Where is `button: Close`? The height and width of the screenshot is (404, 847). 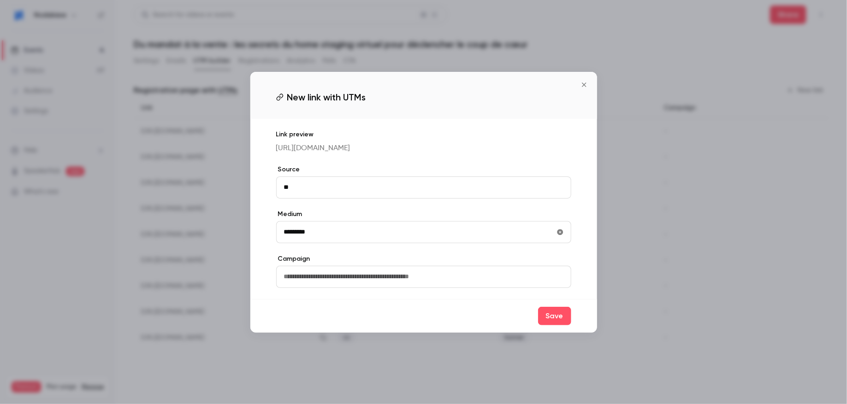
button: Close is located at coordinates (584, 85).